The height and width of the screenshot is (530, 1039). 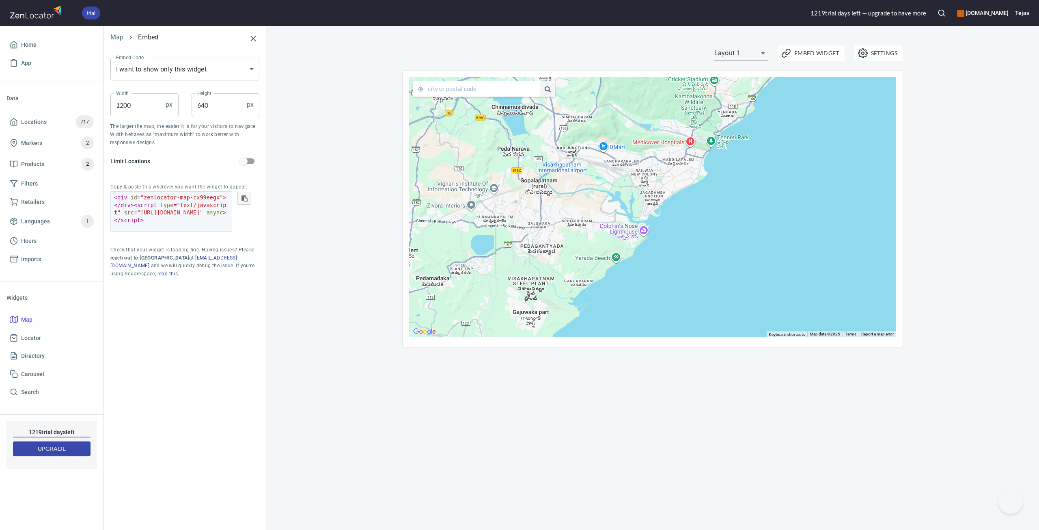 What do you see at coordinates (983, 13) in the screenshot?
I see `div: Manage your apps` at bounding box center [983, 13].